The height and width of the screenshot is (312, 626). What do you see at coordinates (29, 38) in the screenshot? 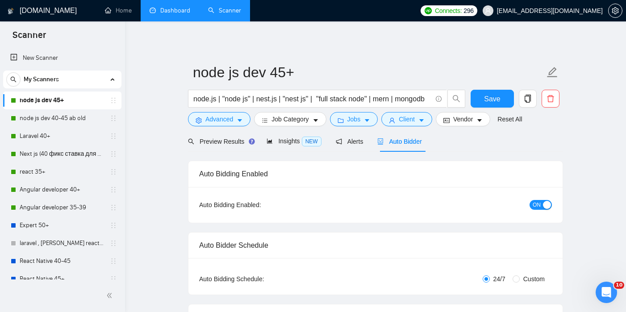
I see `span: Scanner` at bounding box center [29, 38].